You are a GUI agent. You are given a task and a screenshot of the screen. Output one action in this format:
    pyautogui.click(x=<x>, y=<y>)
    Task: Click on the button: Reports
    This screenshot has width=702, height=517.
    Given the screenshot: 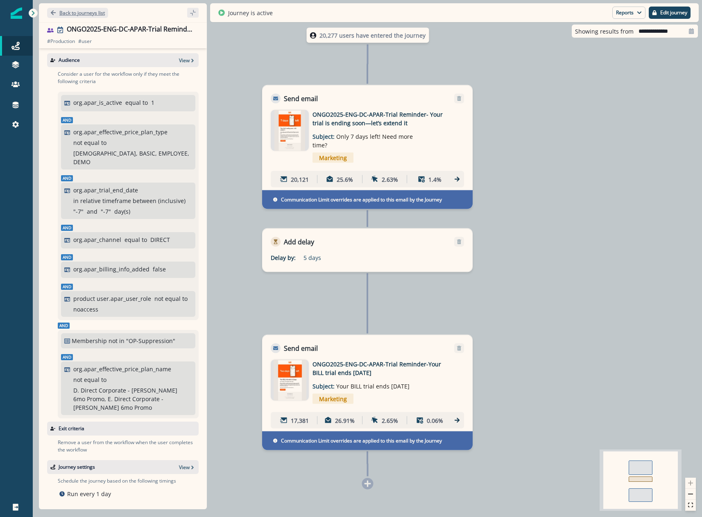 What is the action you would take?
    pyautogui.click(x=628, y=13)
    